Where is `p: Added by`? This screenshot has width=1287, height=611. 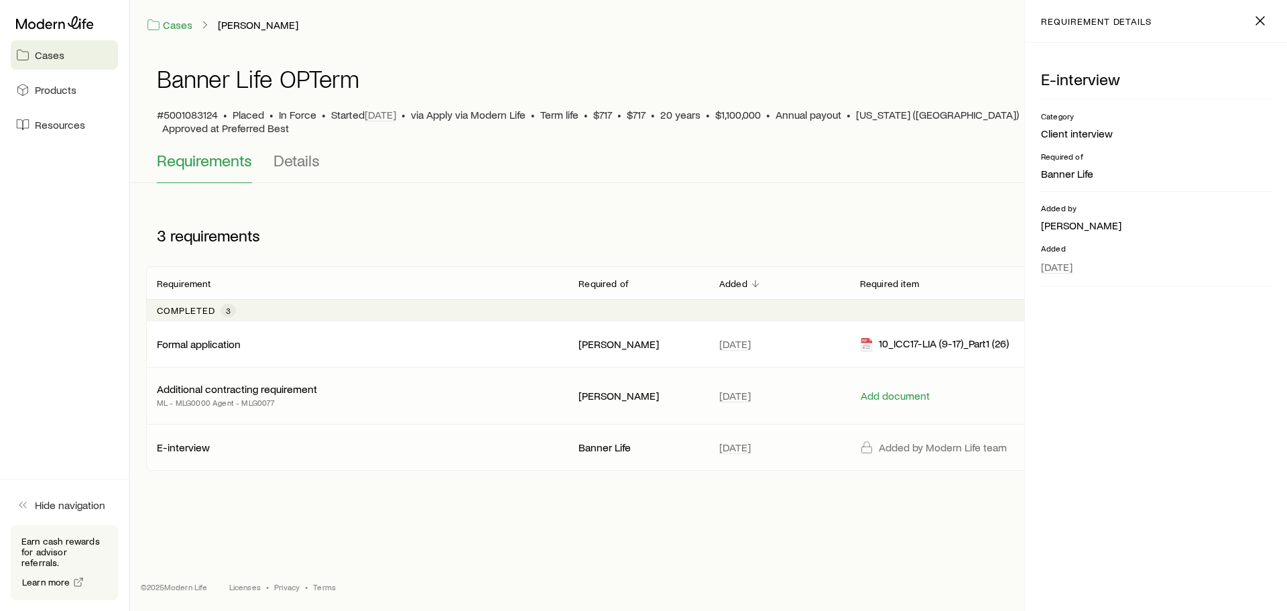 p: Added by is located at coordinates (1156, 208).